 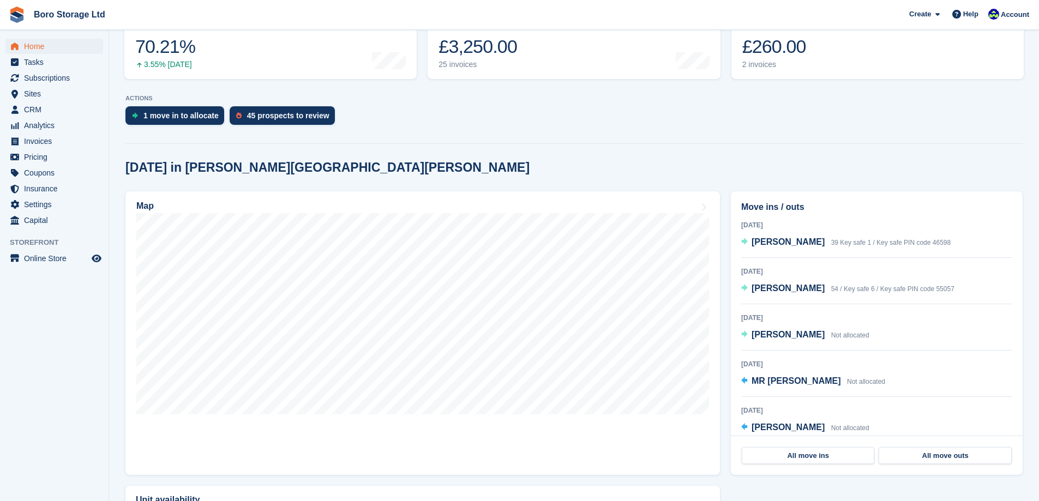 What do you see at coordinates (57, 46) in the screenshot?
I see `span: Home` at bounding box center [57, 46].